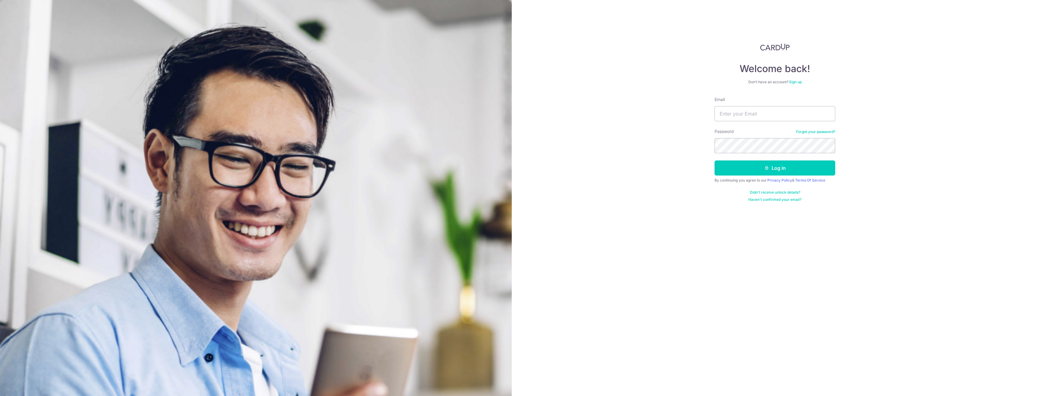 The image size is (1038, 396). What do you see at coordinates (780, 180) in the screenshot?
I see `a: Privacy Policy` at bounding box center [780, 180].